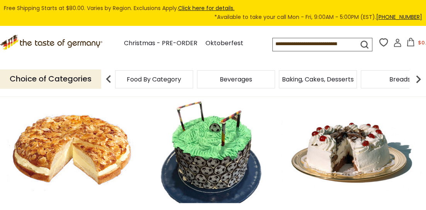  What do you see at coordinates (108, 79) in the screenshot?
I see `img: previous arrow` at bounding box center [108, 79].